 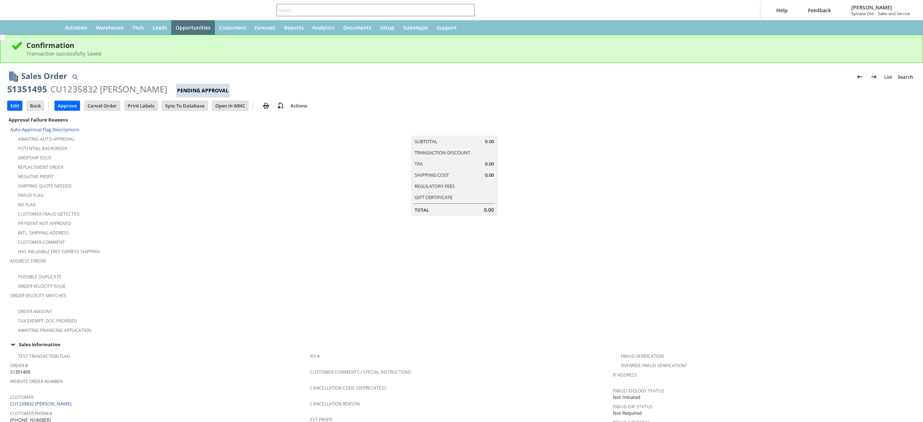 I want to click on span: Reports, so click(x=294, y=27).